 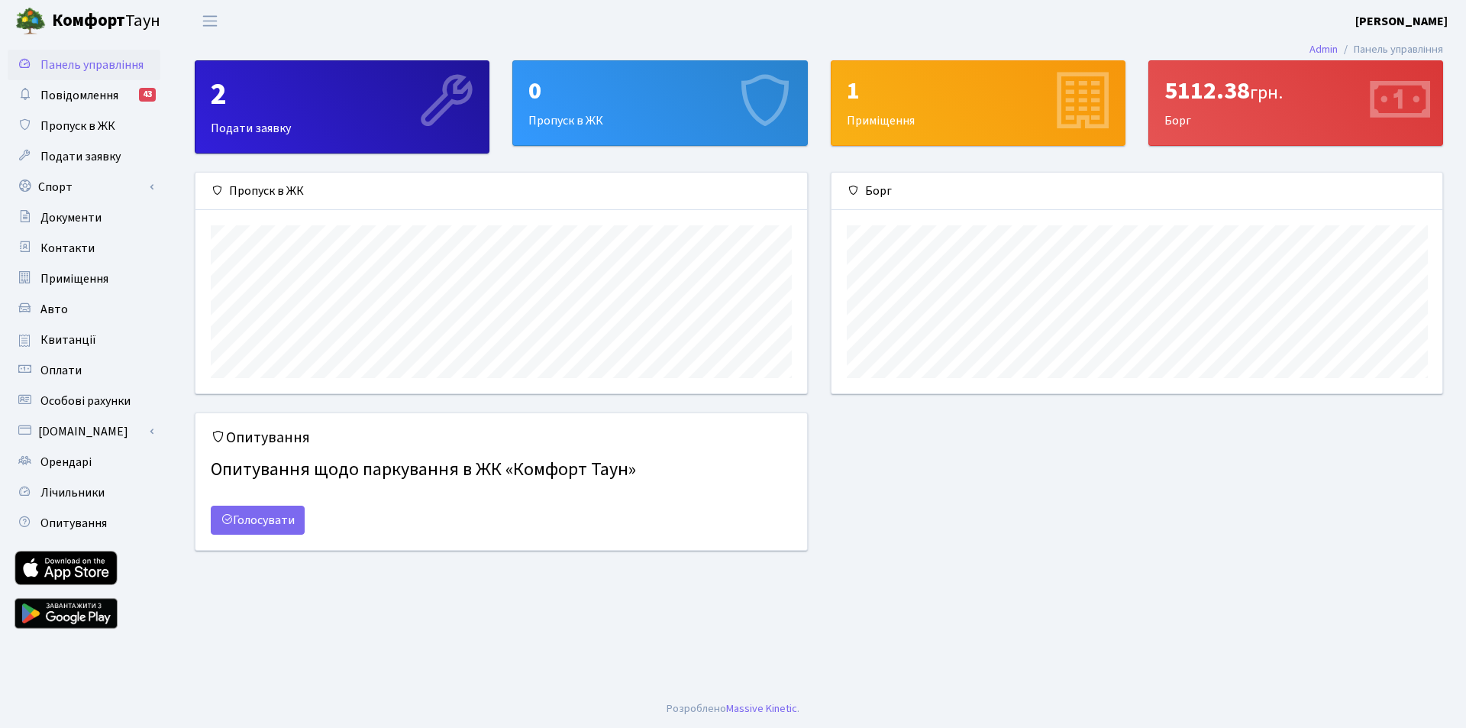 I want to click on a: Квитанції, so click(x=84, y=340).